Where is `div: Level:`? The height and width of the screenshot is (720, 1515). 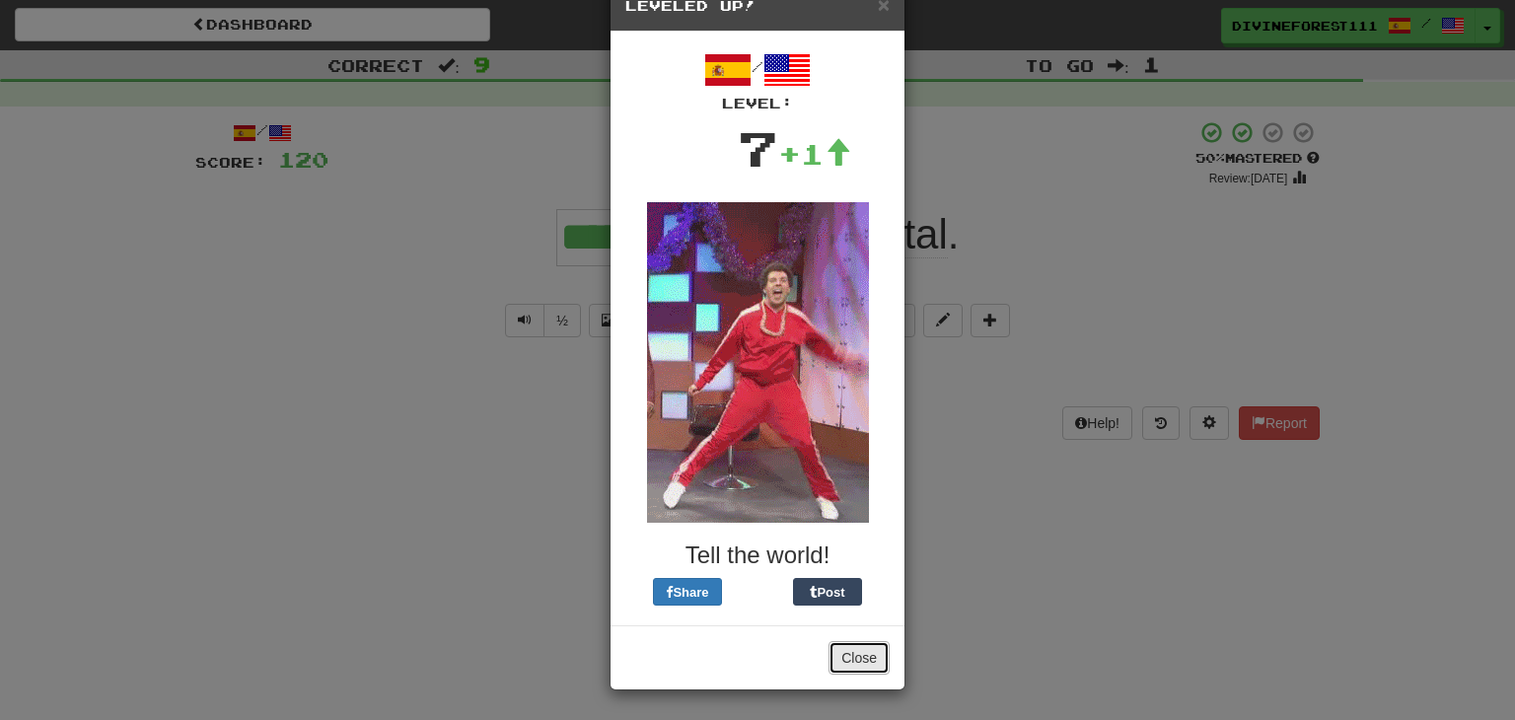
div: Level: is located at coordinates (757, 104).